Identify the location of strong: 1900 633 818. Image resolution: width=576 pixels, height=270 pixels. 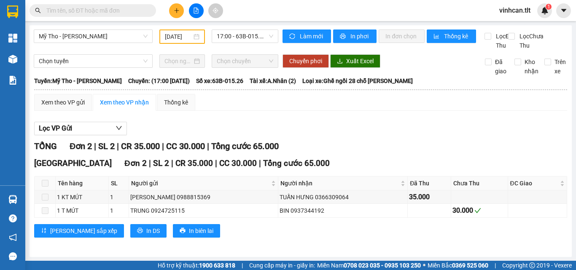
(217, 266).